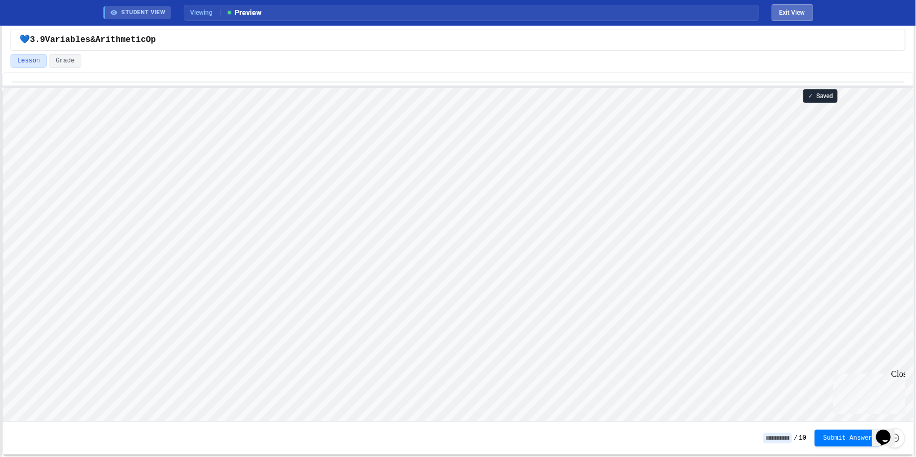 This screenshot has width=916, height=457. I want to click on div: Chat with us now!Close, so click(38, 35).